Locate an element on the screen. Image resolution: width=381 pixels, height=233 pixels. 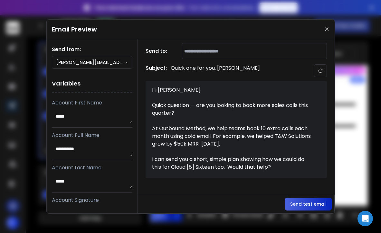
div: At Outbound Method, we help teams book 10 extra calls each month using cold email. For example, w... is located at coordinates (232, 136).